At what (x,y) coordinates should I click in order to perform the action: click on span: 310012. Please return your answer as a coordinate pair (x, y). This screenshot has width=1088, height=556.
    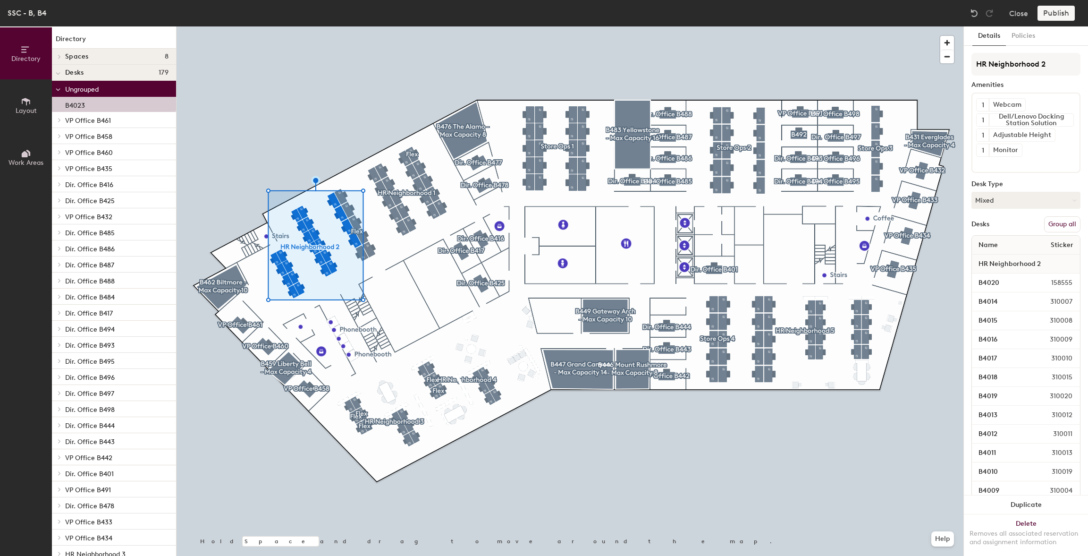
    Looking at the image, I should click on (1054, 415).